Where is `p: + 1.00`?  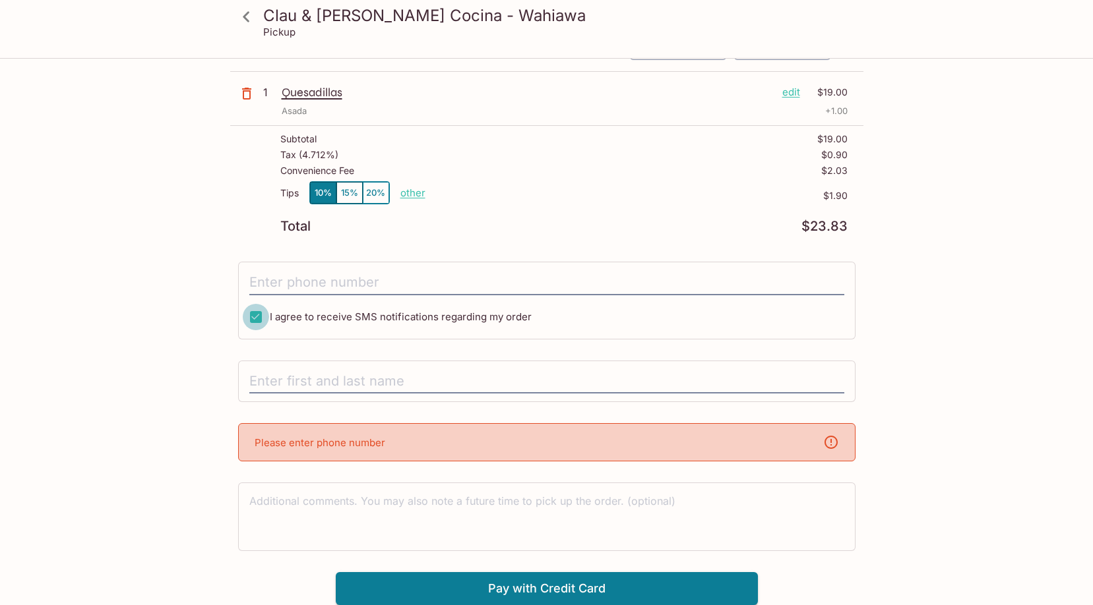
p: + 1.00 is located at coordinates (836, 111).